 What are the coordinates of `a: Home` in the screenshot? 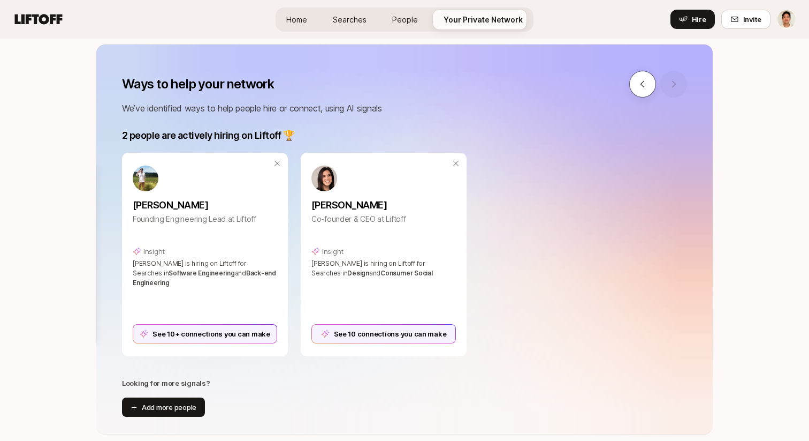 It's located at (297, 19).